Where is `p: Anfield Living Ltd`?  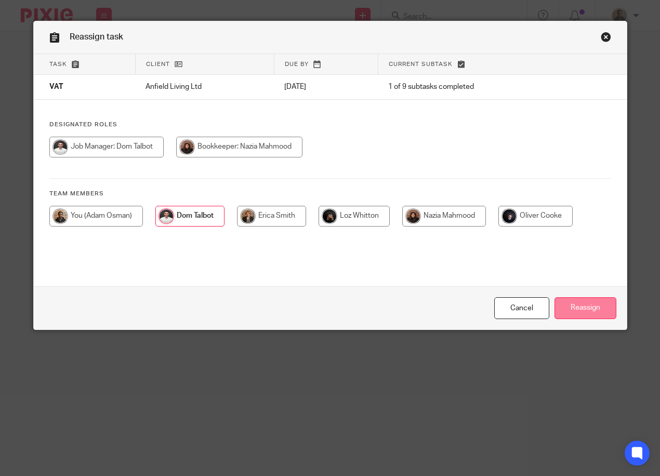
p: Anfield Living Ltd is located at coordinates (204, 87).